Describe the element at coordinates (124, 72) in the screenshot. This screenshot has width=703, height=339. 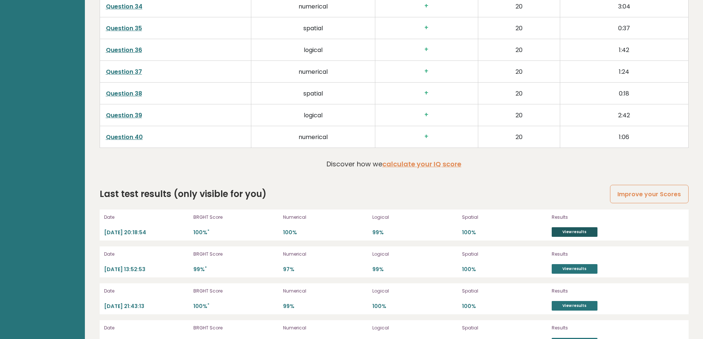
I see `a: Question 37` at that location.